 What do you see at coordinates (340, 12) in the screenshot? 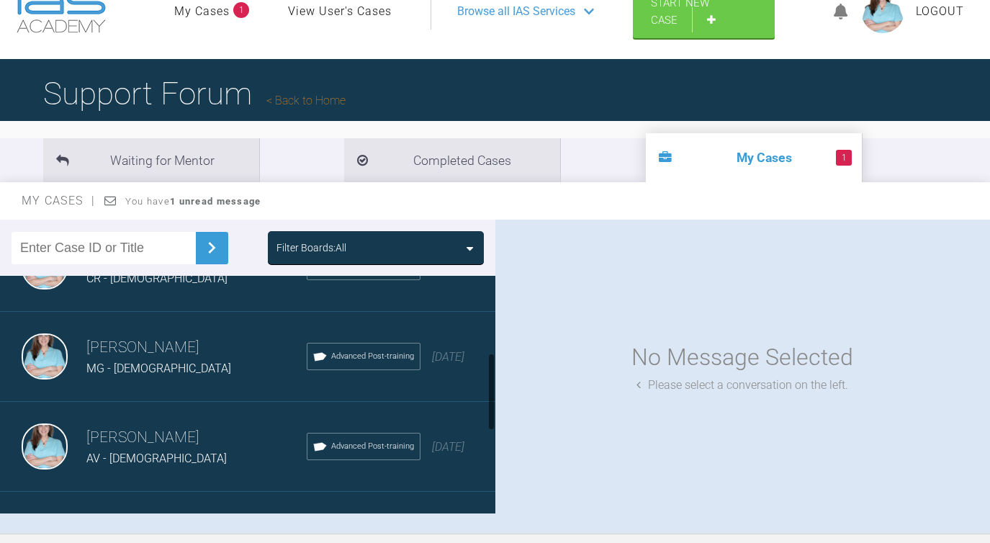
I see `a: View User's Cases` at bounding box center [340, 12].